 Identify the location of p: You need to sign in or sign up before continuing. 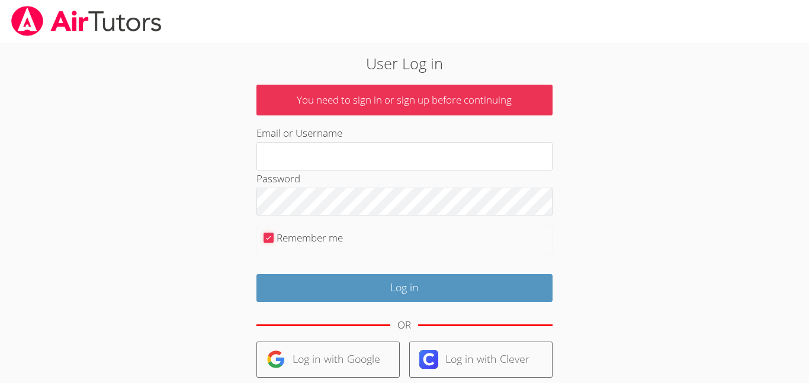
(404, 100).